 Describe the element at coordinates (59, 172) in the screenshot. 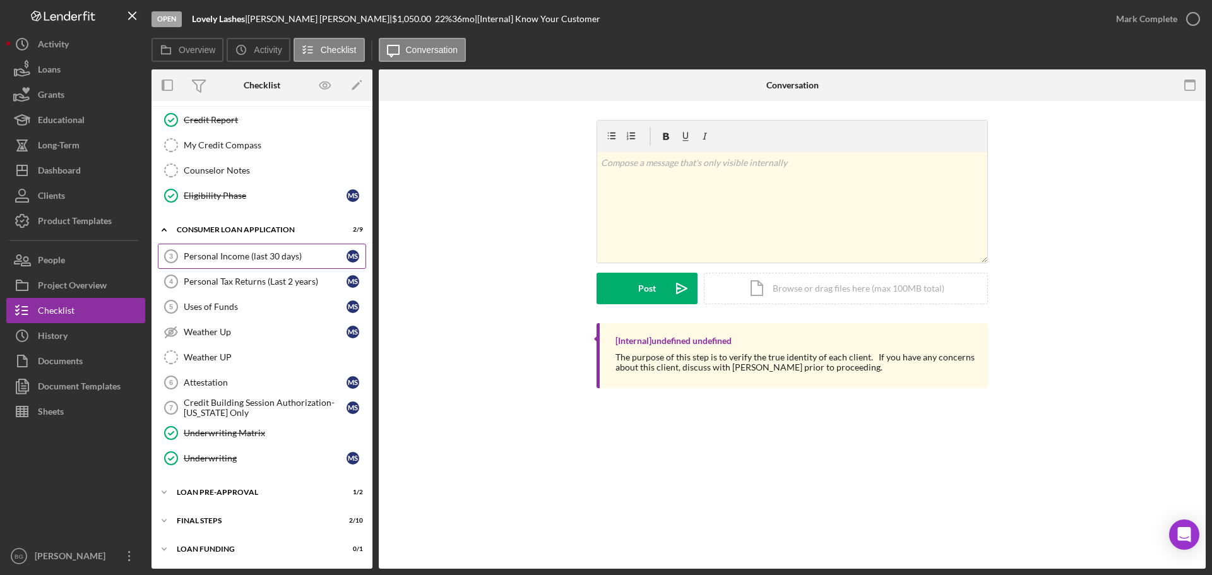

I see `div: Dashboard` at that location.